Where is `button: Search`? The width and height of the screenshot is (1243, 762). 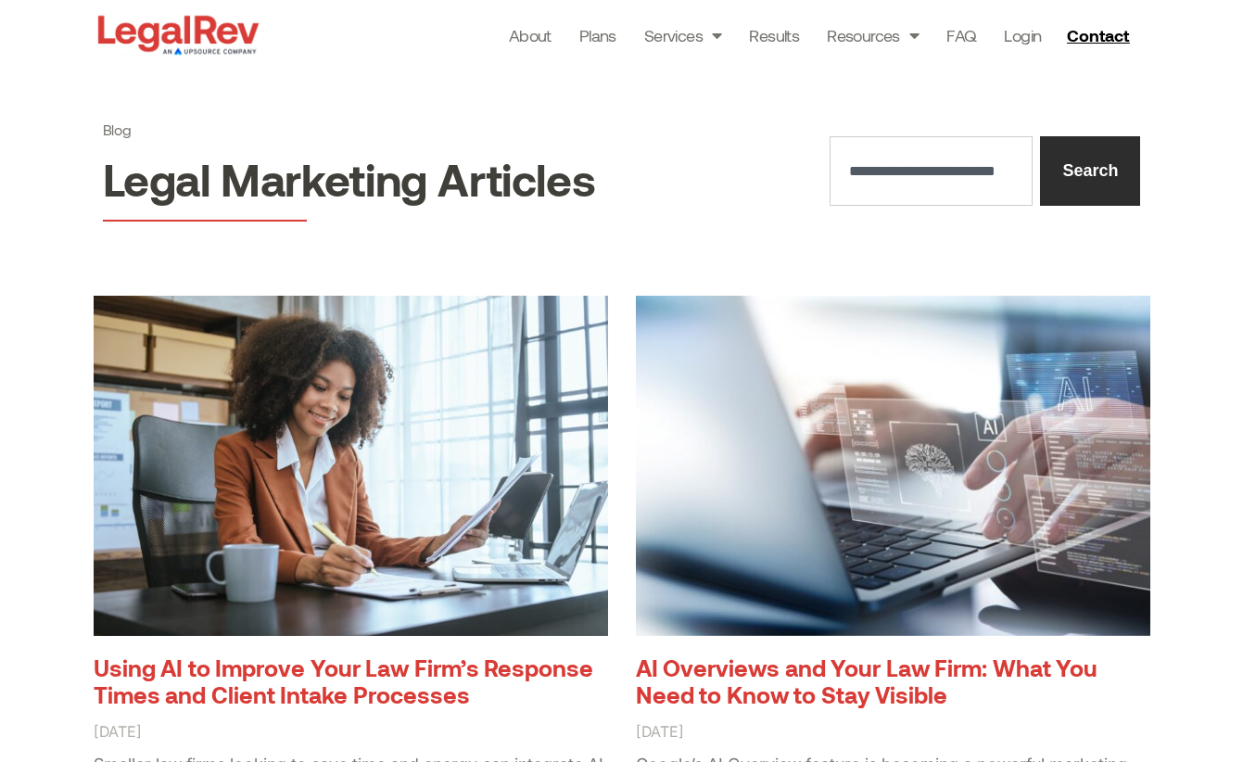 button: Search is located at coordinates (1090, 171).